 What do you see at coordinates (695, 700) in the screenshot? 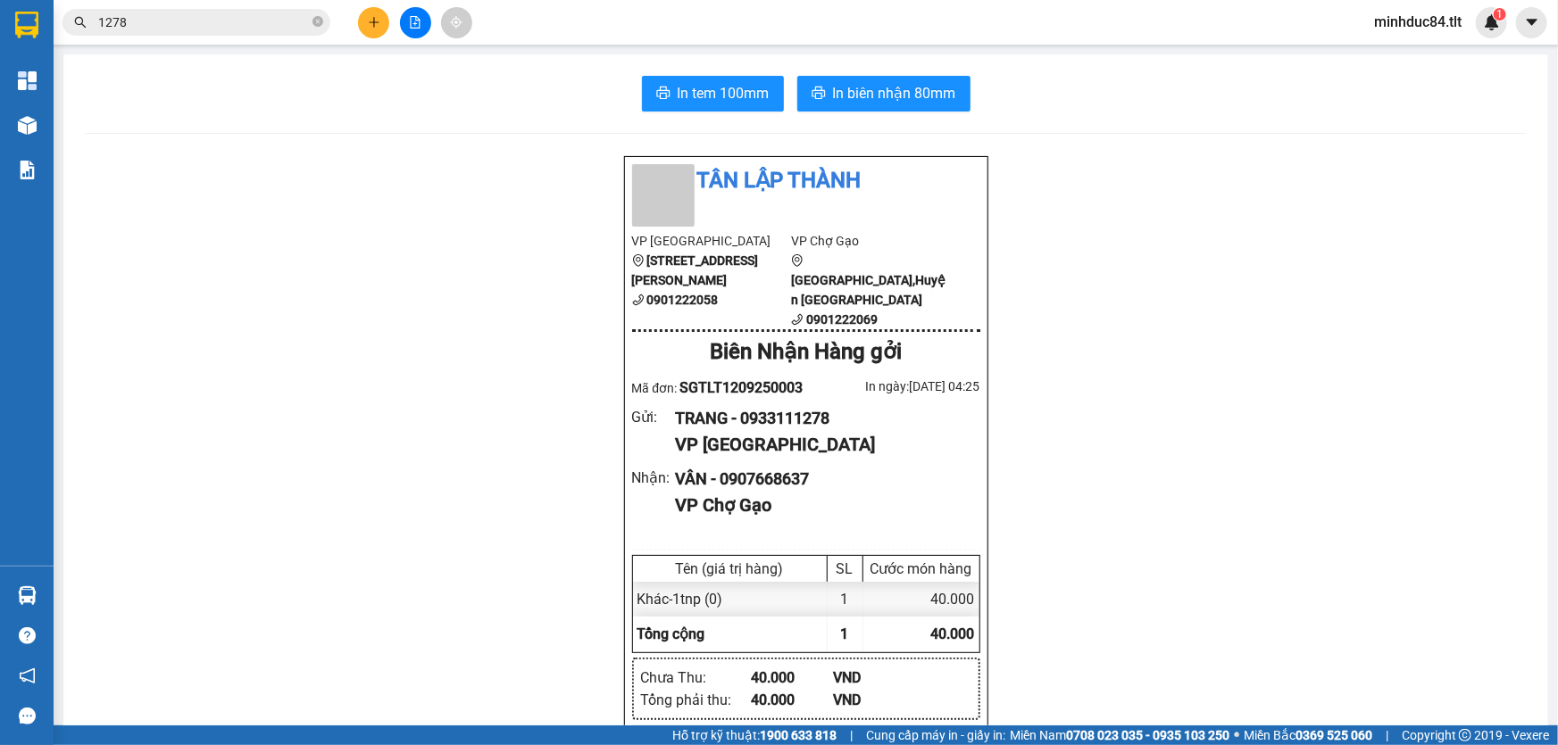
I see `div: Tổng phải thu :` at bounding box center [695, 700].